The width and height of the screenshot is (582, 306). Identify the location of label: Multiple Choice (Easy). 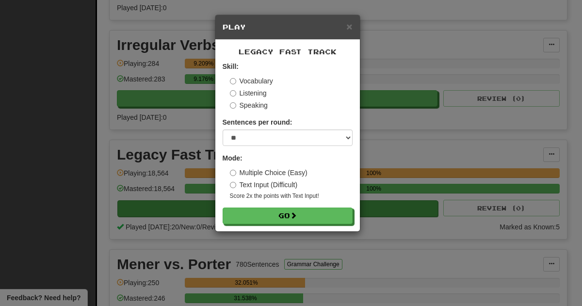
(269, 173).